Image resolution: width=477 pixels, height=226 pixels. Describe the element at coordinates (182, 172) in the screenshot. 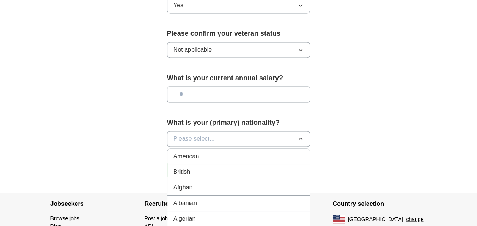

I see `span: British` at that location.